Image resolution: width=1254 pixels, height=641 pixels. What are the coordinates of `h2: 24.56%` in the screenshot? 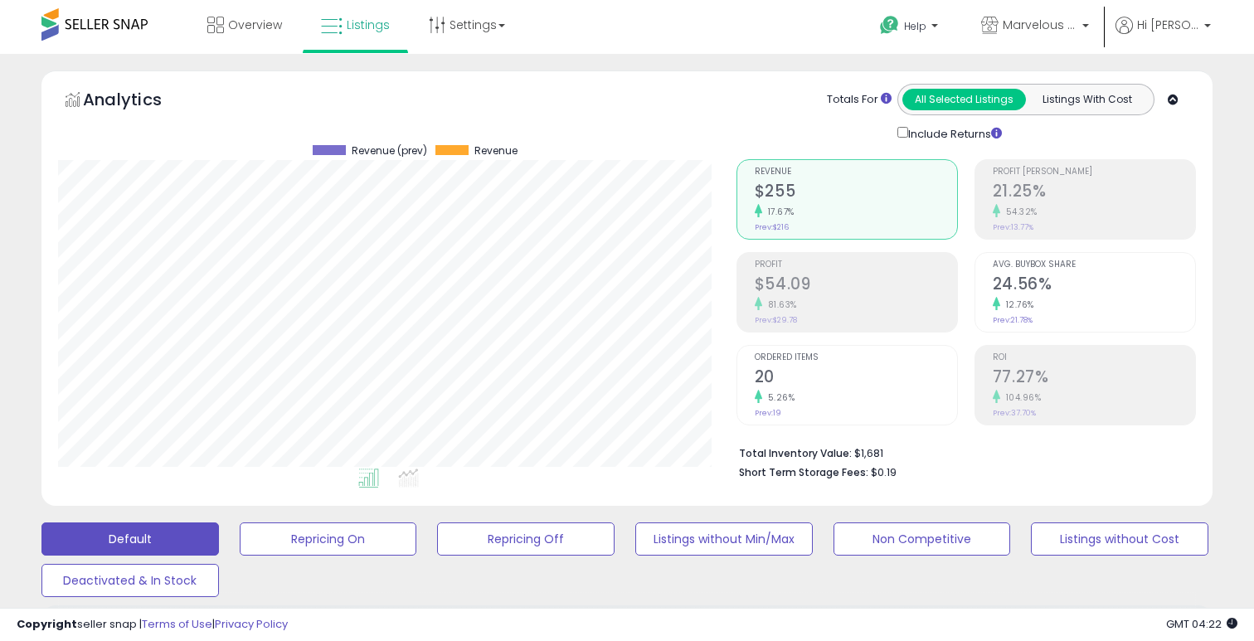 It's located at (1094, 285).